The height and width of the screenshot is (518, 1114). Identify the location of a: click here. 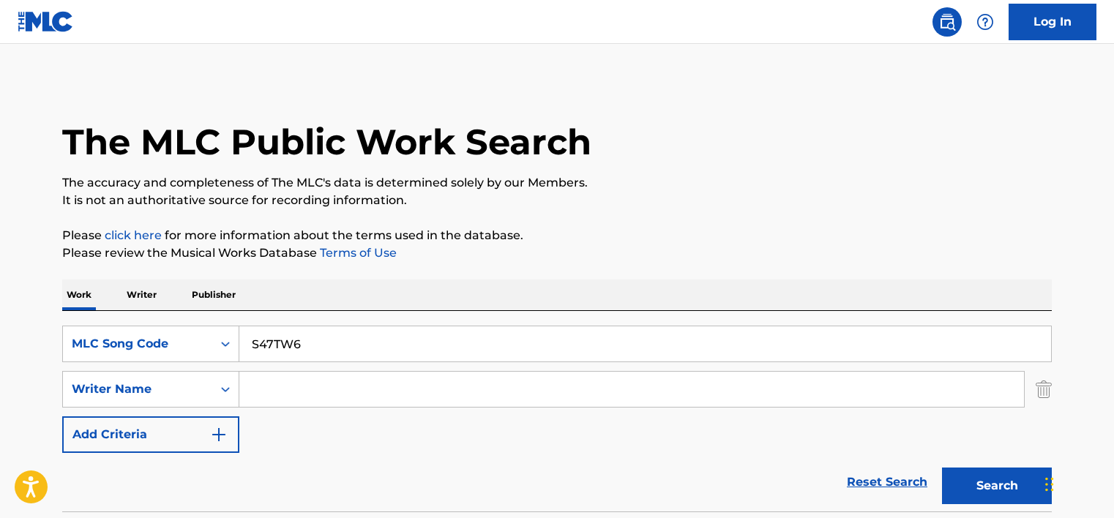
(133, 235).